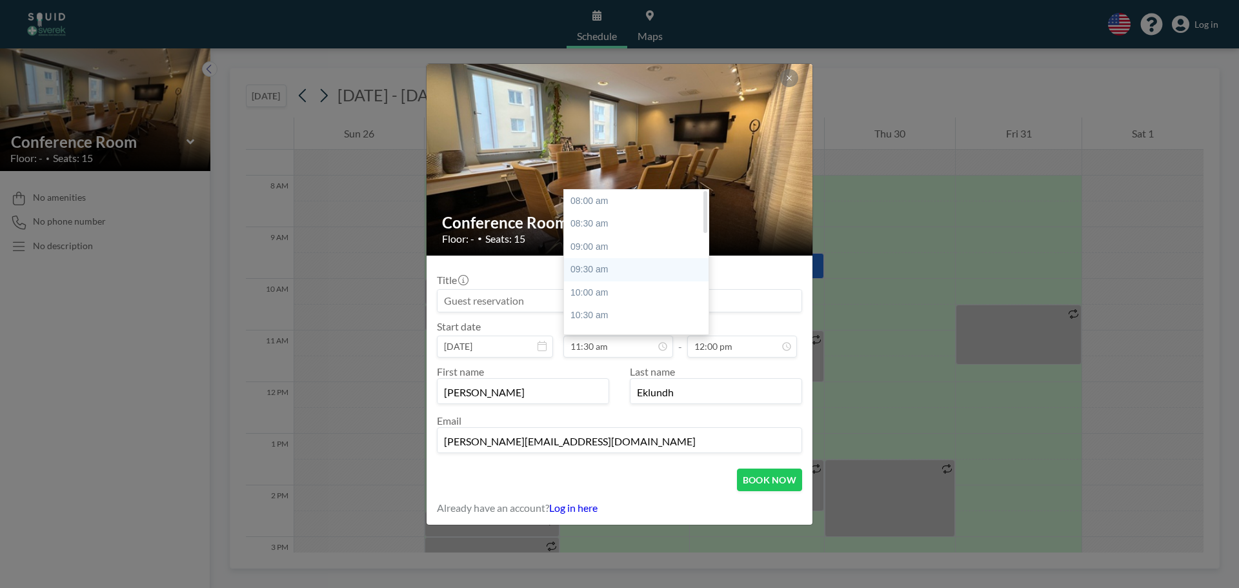 Image resolution: width=1239 pixels, height=588 pixels. What do you see at coordinates (459, 326) in the screenshot?
I see `label: Start date` at bounding box center [459, 326].